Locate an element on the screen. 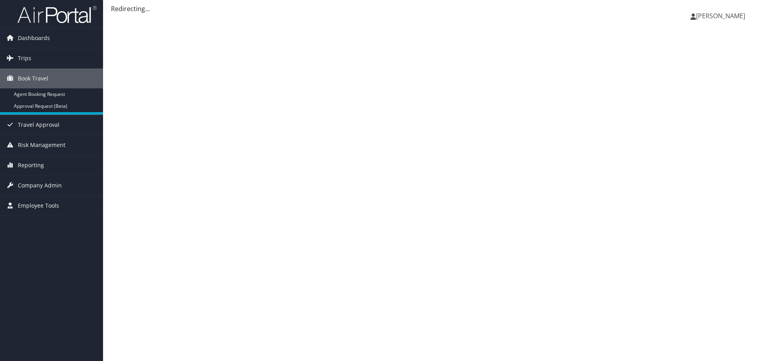  div: Redirecting... is located at coordinates (432, 9).